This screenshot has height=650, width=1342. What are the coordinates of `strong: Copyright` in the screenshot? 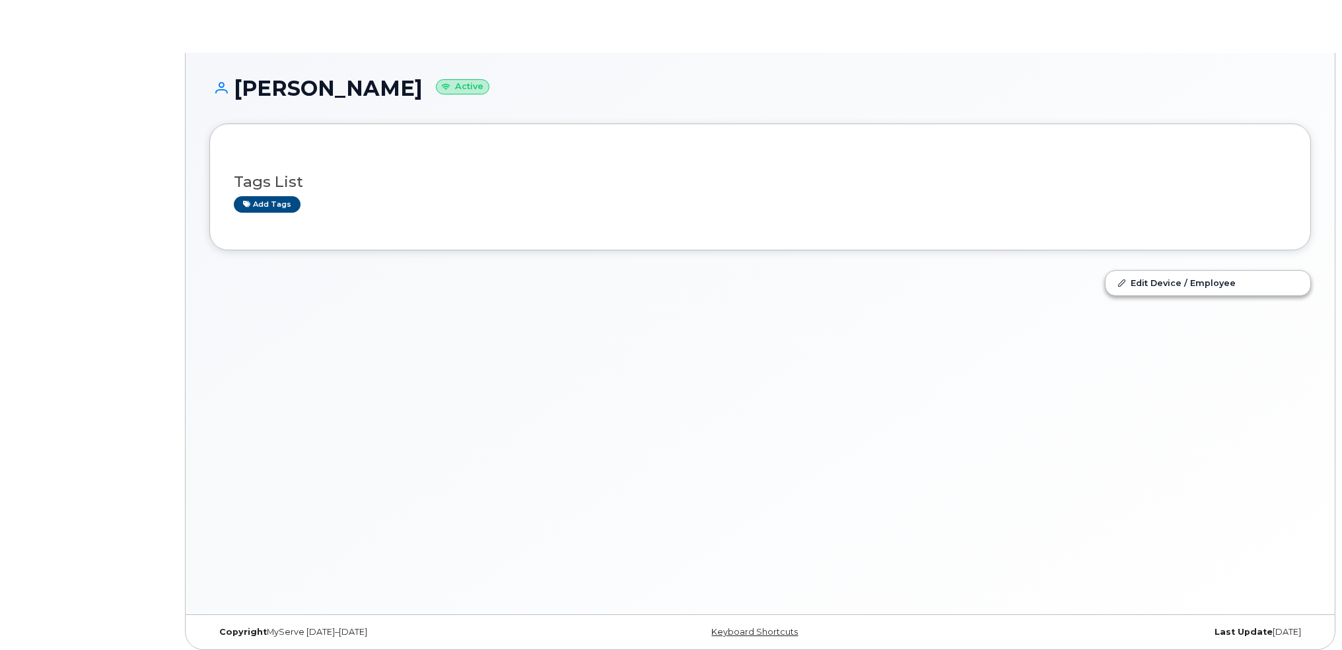 It's located at (243, 632).